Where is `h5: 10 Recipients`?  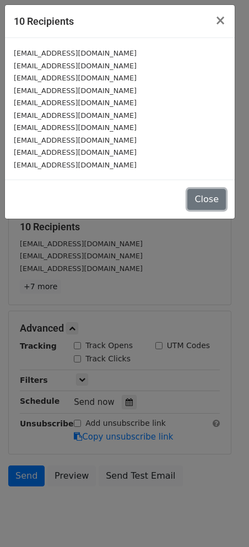
h5: 10 Recipients is located at coordinates (44, 21).